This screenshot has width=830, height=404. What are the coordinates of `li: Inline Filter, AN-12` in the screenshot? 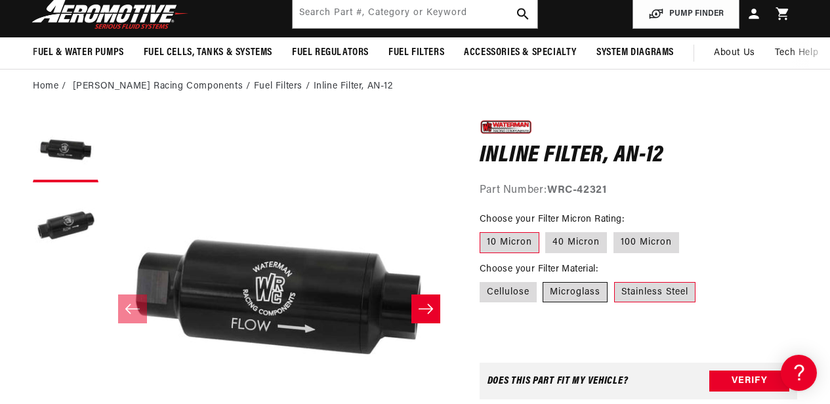 It's located at (353, 87).